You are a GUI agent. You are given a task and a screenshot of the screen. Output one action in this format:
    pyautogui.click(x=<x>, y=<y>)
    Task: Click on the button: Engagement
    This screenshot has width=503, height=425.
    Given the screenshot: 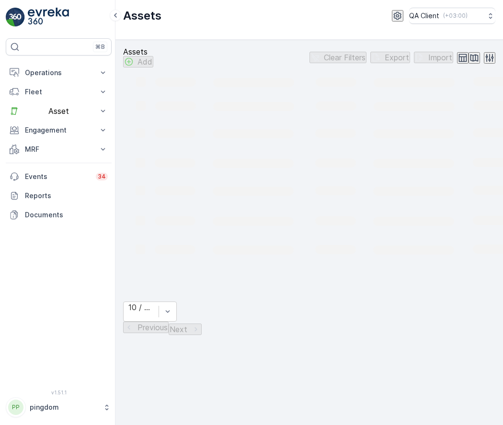 What is the action you would take?
    pyautogui.click(x=58, y=130)
    